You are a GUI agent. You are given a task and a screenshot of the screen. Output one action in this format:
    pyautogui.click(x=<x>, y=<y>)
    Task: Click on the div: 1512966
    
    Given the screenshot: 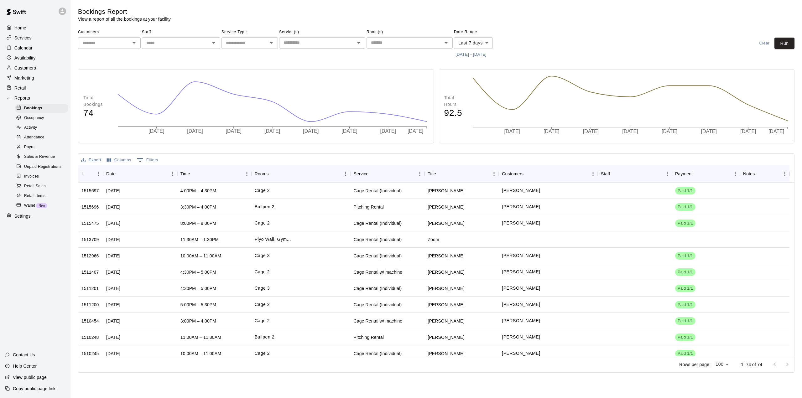 What is the action you would take?
    pyautogui.click(x=90, y=256)
    